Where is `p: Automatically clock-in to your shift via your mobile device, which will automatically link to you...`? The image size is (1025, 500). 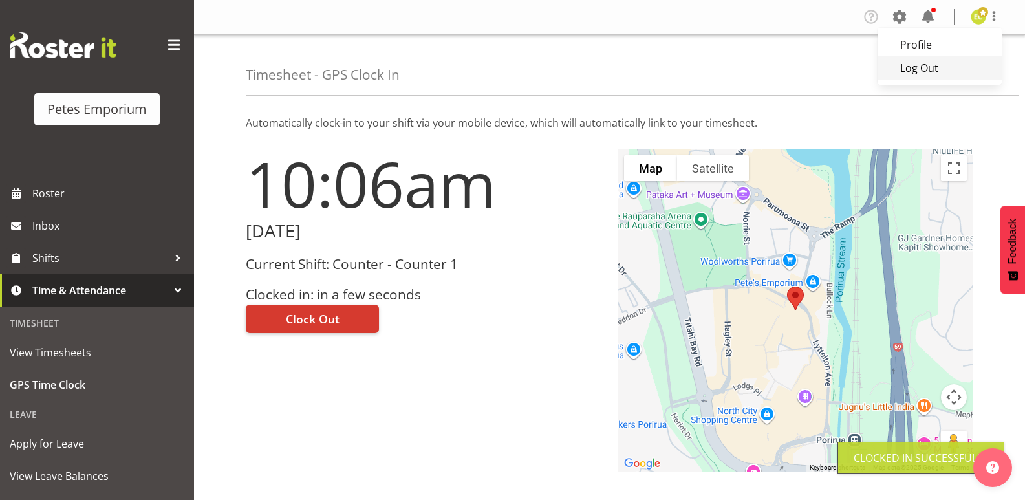
p: Automatically clock-in to your shift via your mobile device, which will automatically link to you... is located at coordinates (609, 123).